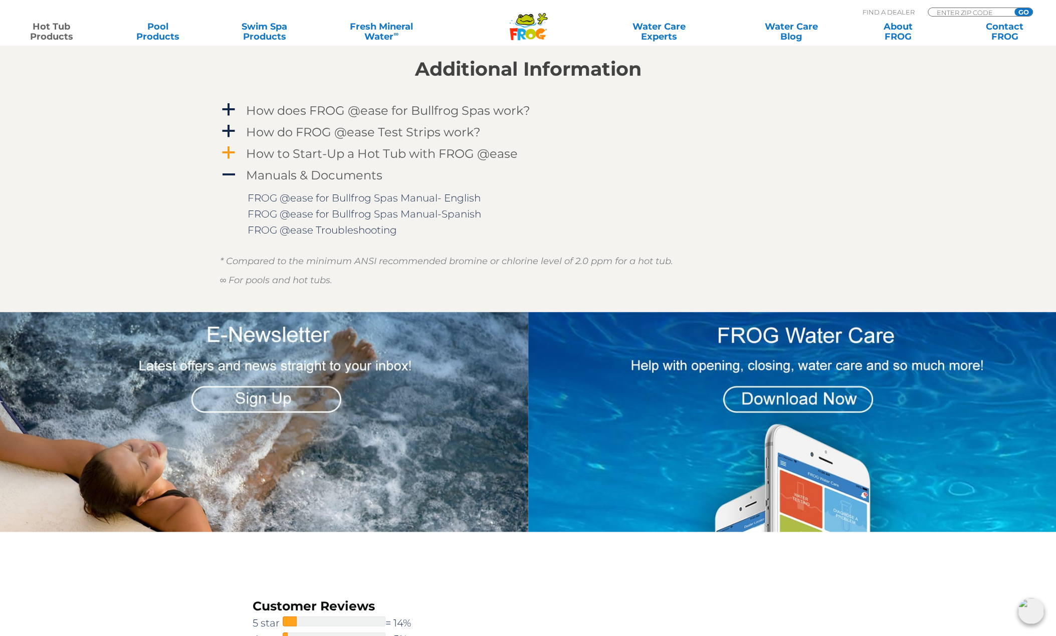 This screenshot has width=1056, height=636. What do you see at coordinates (447, 261) in the screenshot?
I see `em: * Compared to the minimum ANSI recommended bromine or chlorine level of 2.0 ppm for a hot tub.` at bounding box center [447, 261].